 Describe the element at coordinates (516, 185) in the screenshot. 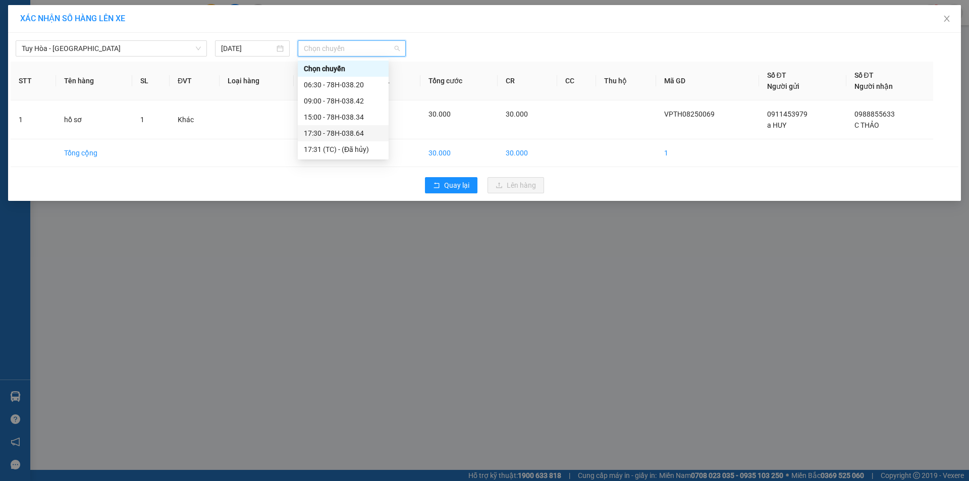

I see `button: uploadLên hàng` at that location.